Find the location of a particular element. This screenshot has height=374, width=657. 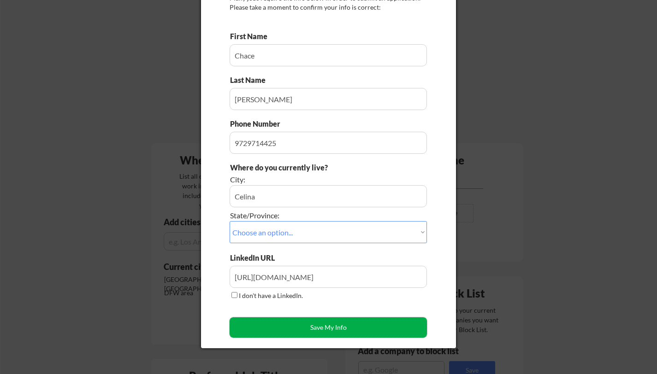

div: City: is located at coordinates (302, 180).